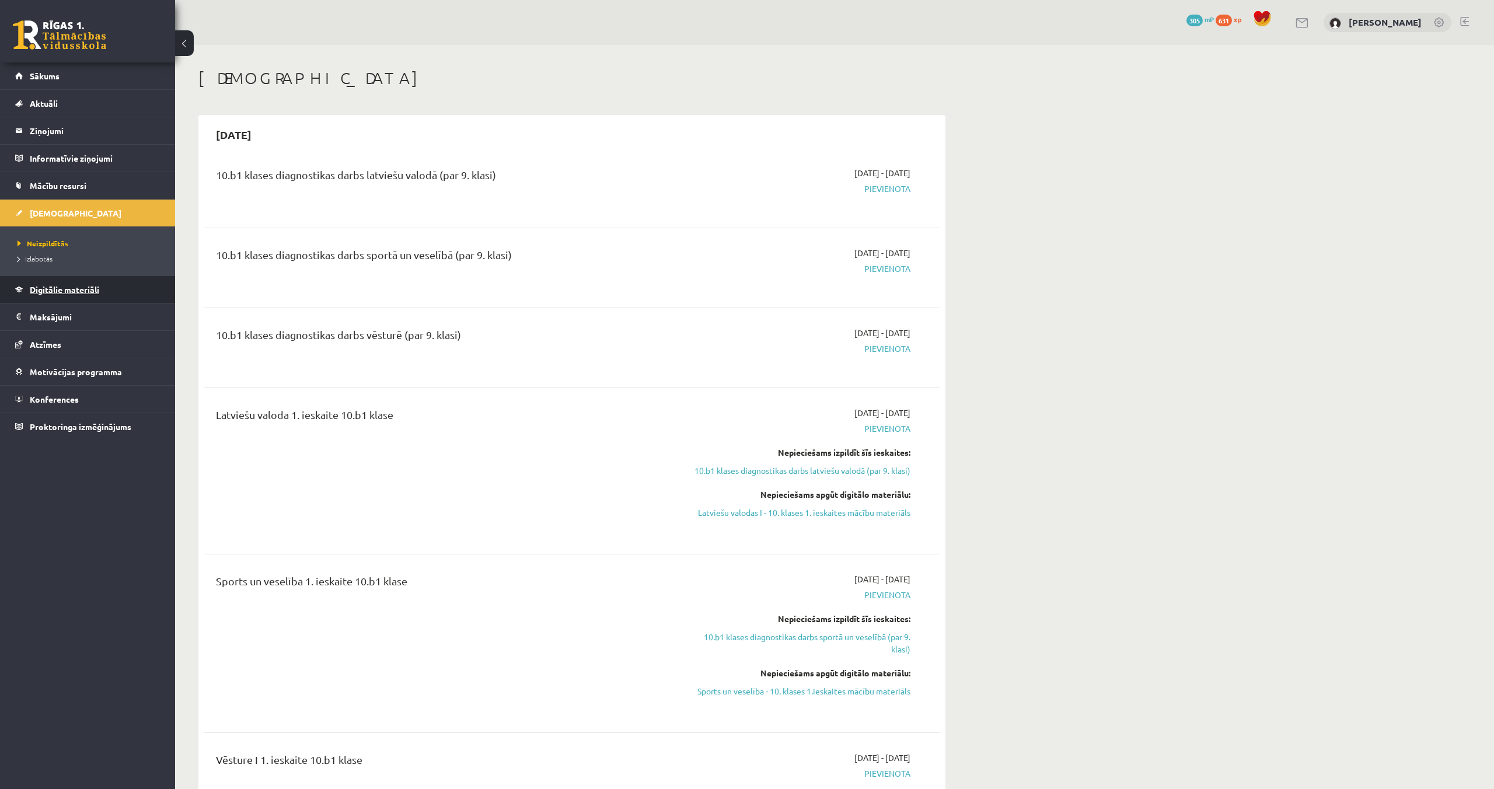 This screenshot has width=1494, height=789. I want to click on legend: Informatīvie ziņojumi, so click(95, 158).